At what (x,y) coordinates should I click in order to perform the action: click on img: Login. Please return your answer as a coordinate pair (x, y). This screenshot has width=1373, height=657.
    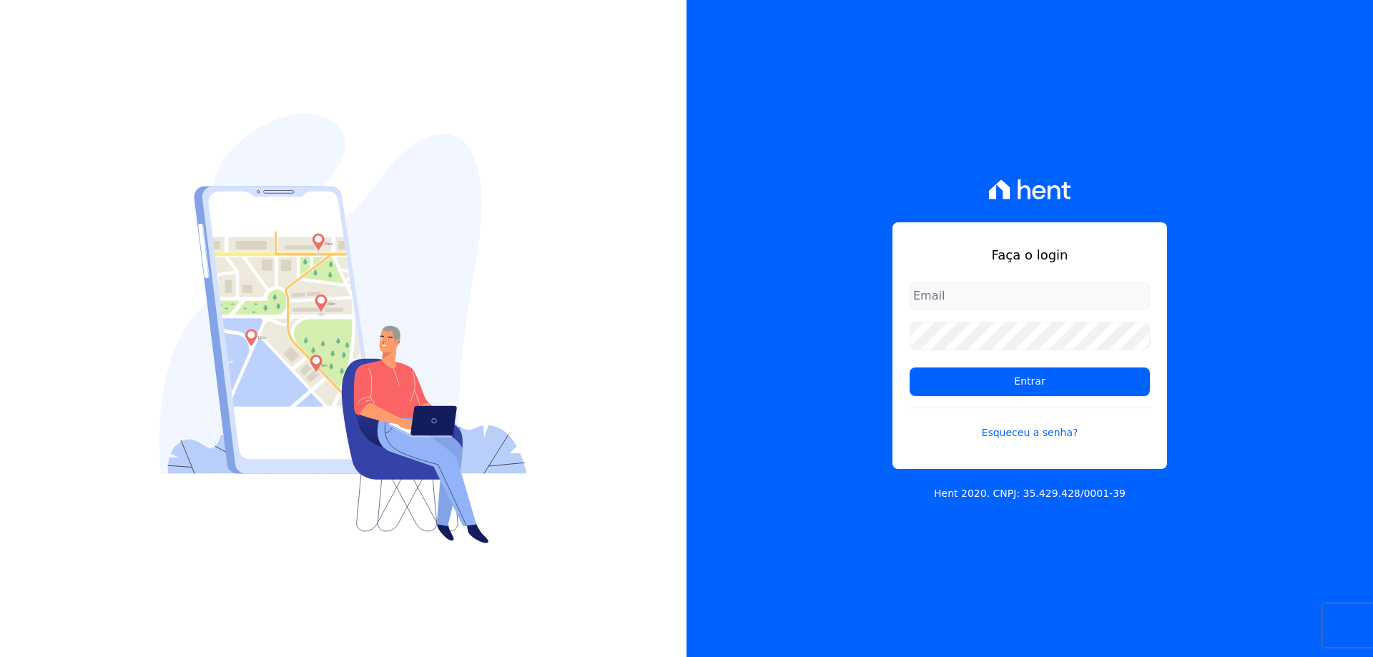
    Looking at the image, I should click on (343, 328).